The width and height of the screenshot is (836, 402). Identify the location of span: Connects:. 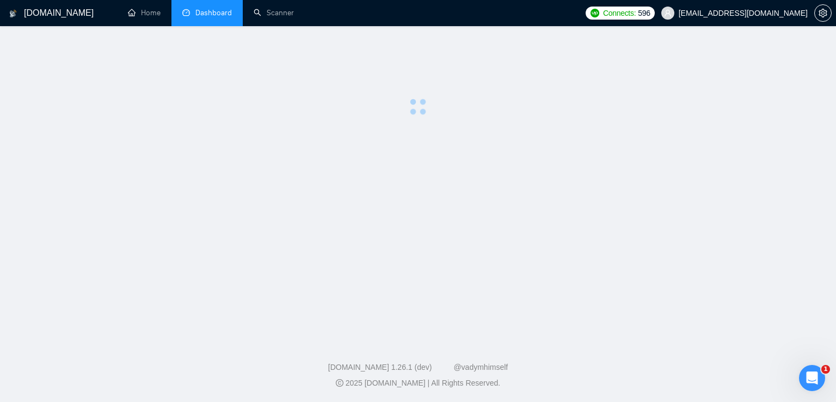
(619, 13).